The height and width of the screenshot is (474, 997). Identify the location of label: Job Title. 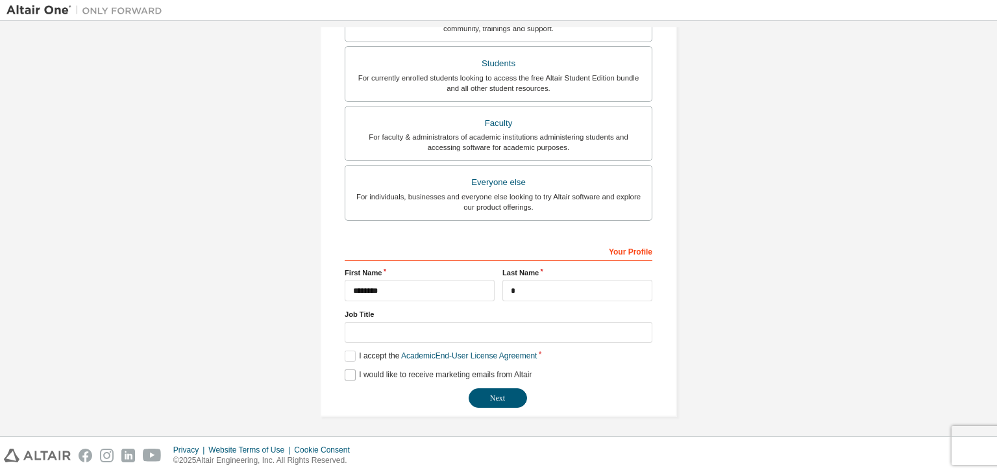
(498, 314).